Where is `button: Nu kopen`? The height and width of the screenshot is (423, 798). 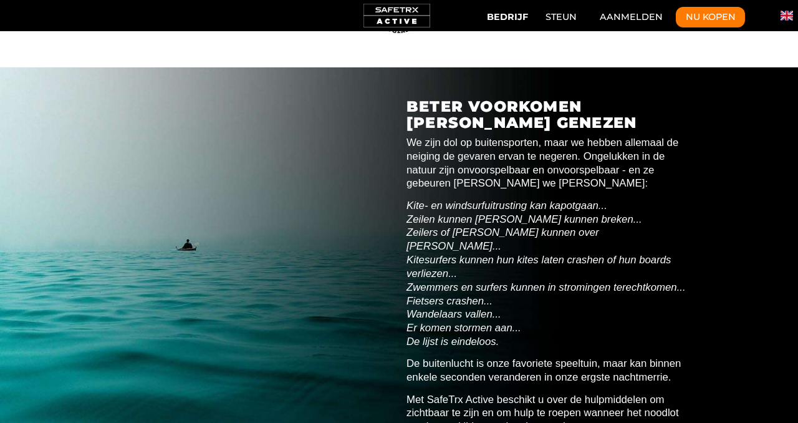
button: Nu kopen is located at coordinates (710, 17).